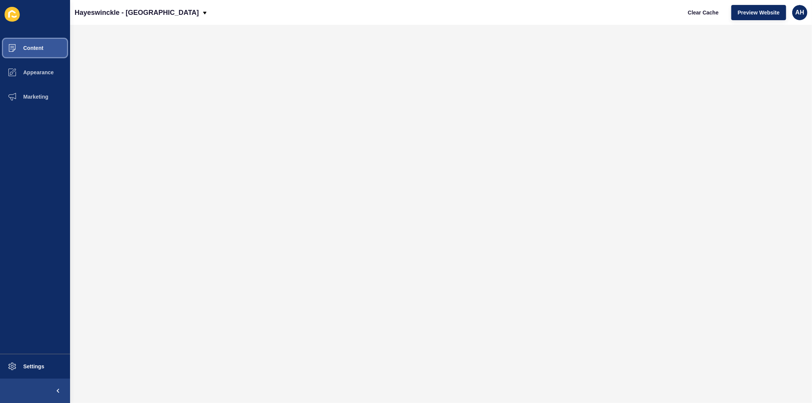 The width and height of the screenshot is (812, 403). I want to click on span: Preview Website, so click(758, 13).